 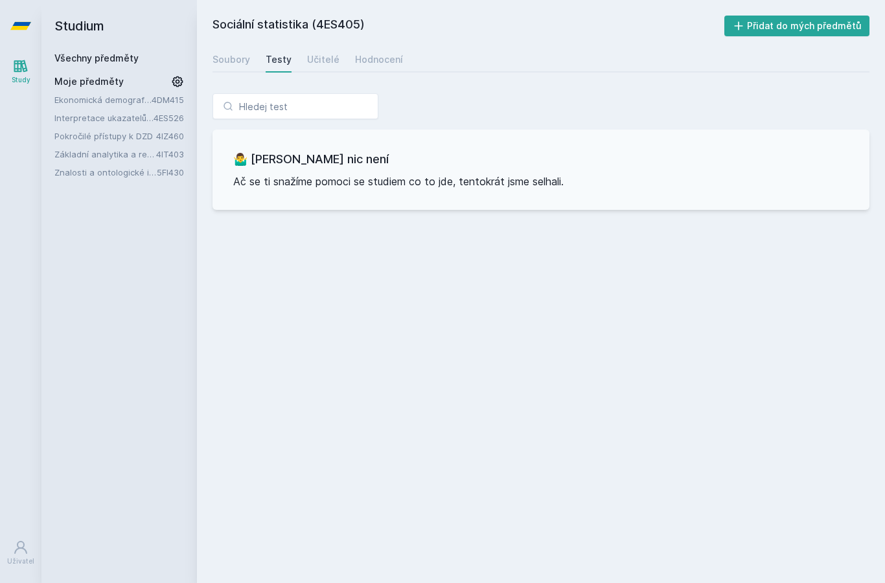 What do you see at coordinates (541, 181) in the screenshot?
I see `p: Ač se ti snažíme pomoci se studiem co to jde, tentokrát jsme selhali.` at bounding box center [541, 181].